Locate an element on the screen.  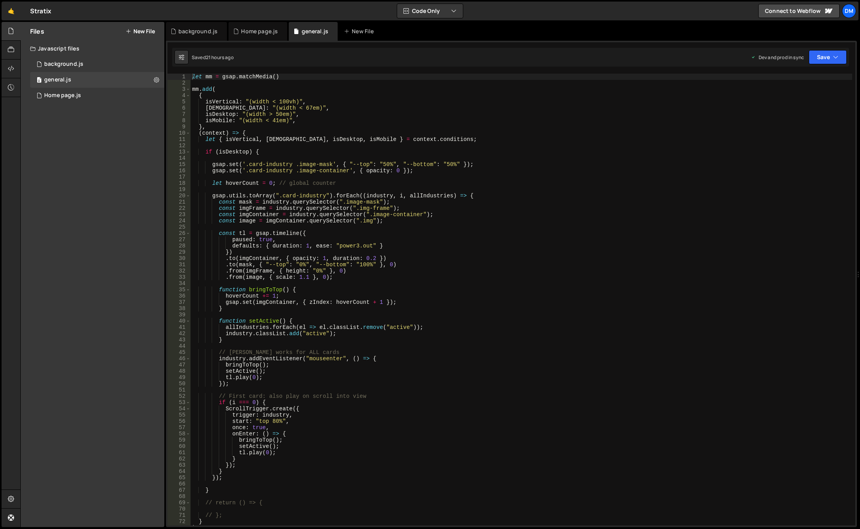
div: 56 is located at coordinates (179, 421).